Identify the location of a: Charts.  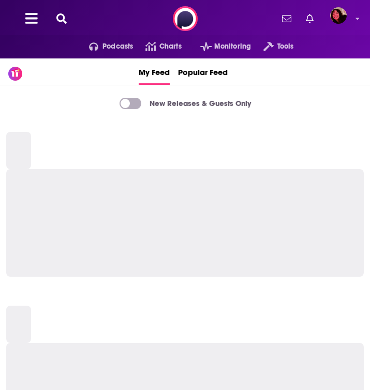
(157, 47).